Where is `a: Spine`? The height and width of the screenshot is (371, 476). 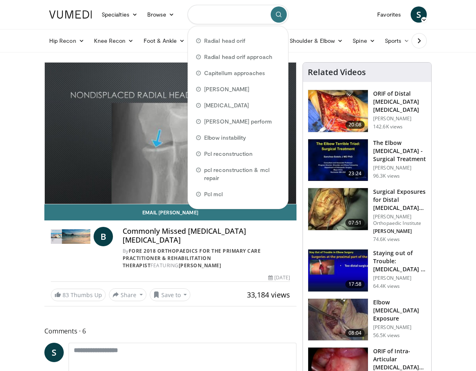 a: Spine is located at coordinates (363, 41).